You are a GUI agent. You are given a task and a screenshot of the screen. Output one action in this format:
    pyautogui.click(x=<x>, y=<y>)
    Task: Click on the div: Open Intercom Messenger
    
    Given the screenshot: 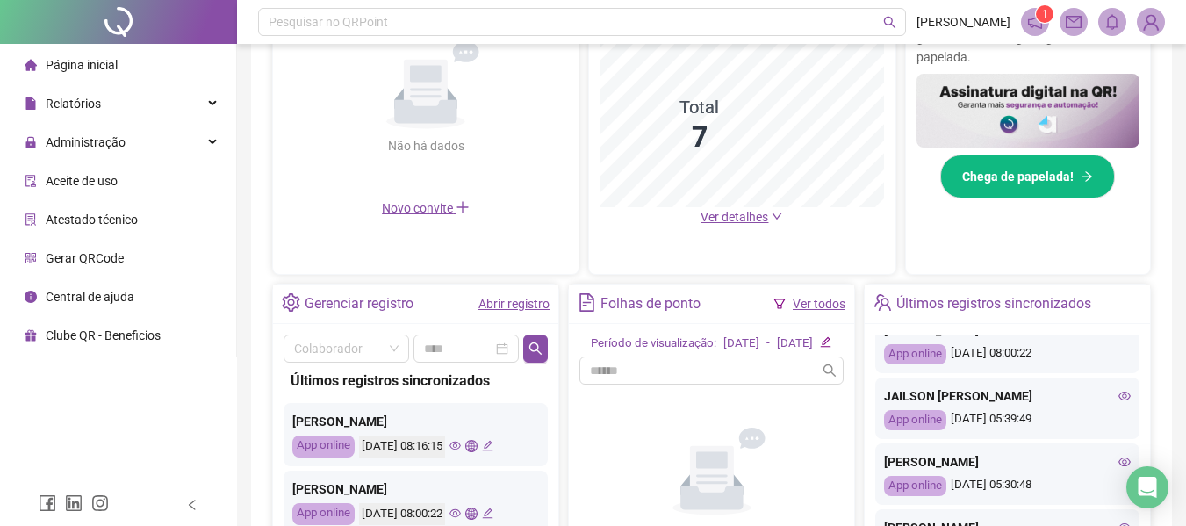 What is the action you would take?
    pyautogui.click(x=1148, y=487)
    